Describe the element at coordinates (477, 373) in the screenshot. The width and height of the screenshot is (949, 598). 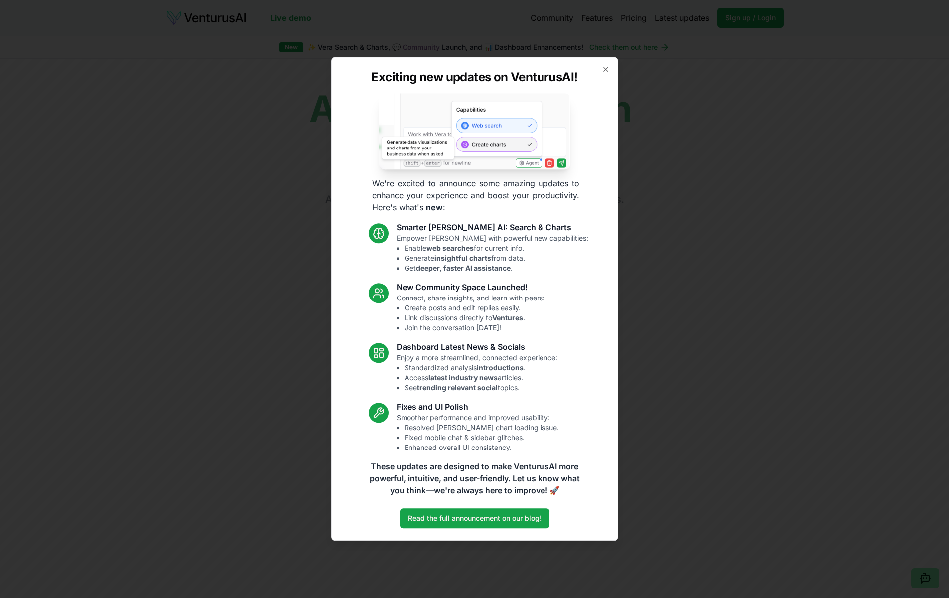
I see `p: Enjoy a more streamlined, connected experience:` at that location.